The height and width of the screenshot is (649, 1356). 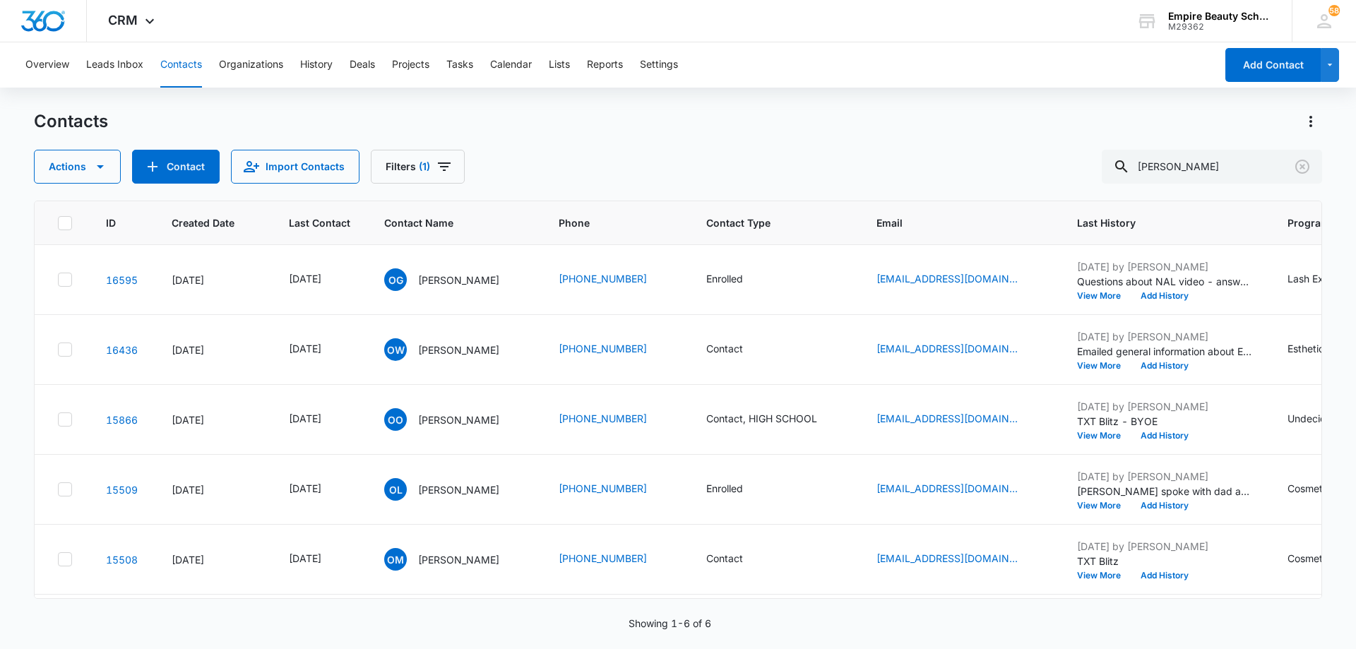 What do you see at coordinates (1220, 16) in the screenshot?
I see `div: account name` at bounding box center [1220, 16].